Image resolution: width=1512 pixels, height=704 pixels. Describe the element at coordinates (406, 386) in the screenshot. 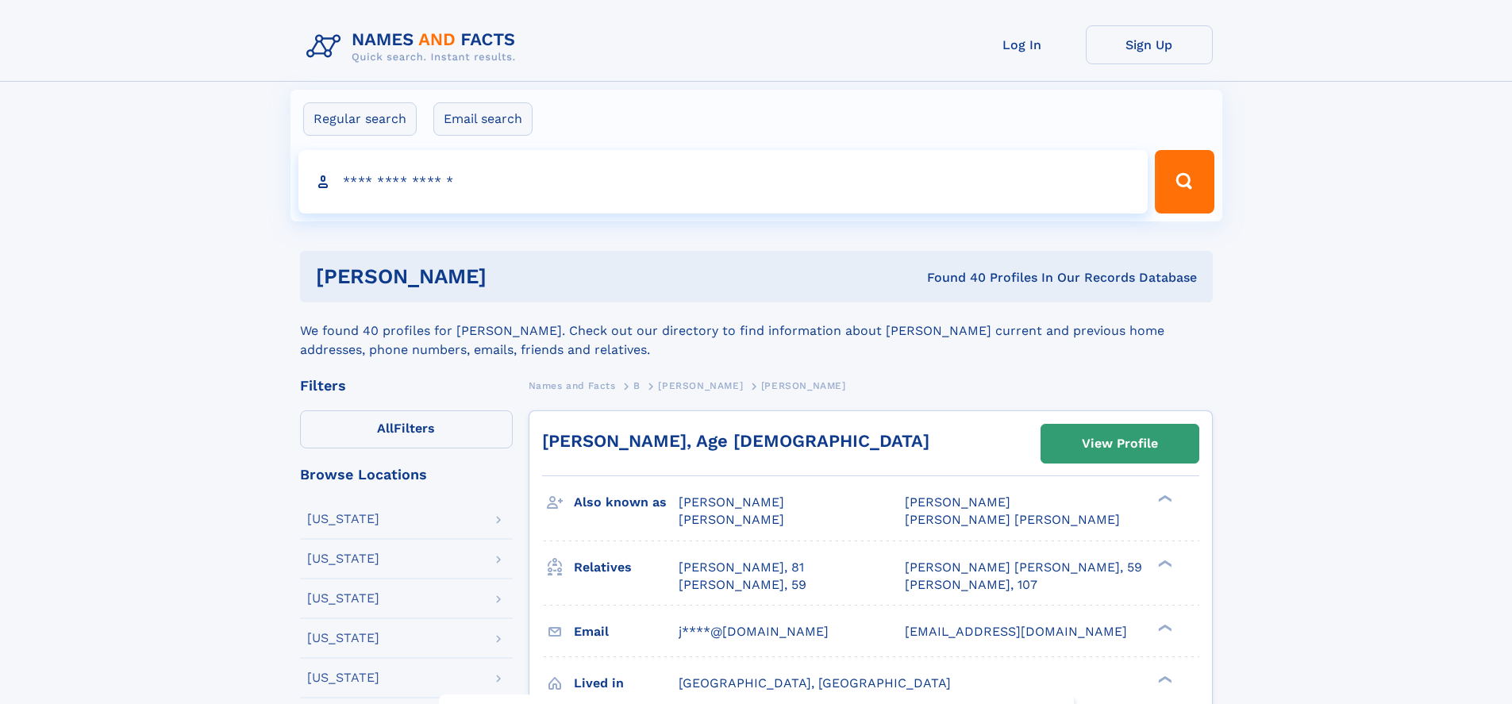

I see `div: Filters` at that location.